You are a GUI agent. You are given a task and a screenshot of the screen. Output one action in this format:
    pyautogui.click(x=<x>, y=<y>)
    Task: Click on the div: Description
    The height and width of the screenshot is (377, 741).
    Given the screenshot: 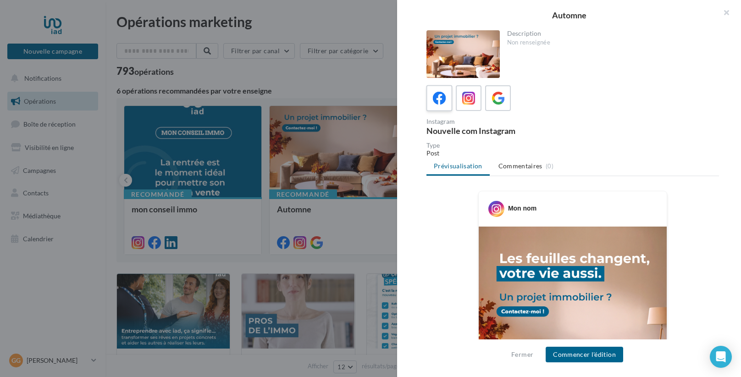 What is the action you would take?
    pyautogui.click(x=609, y=33)
    